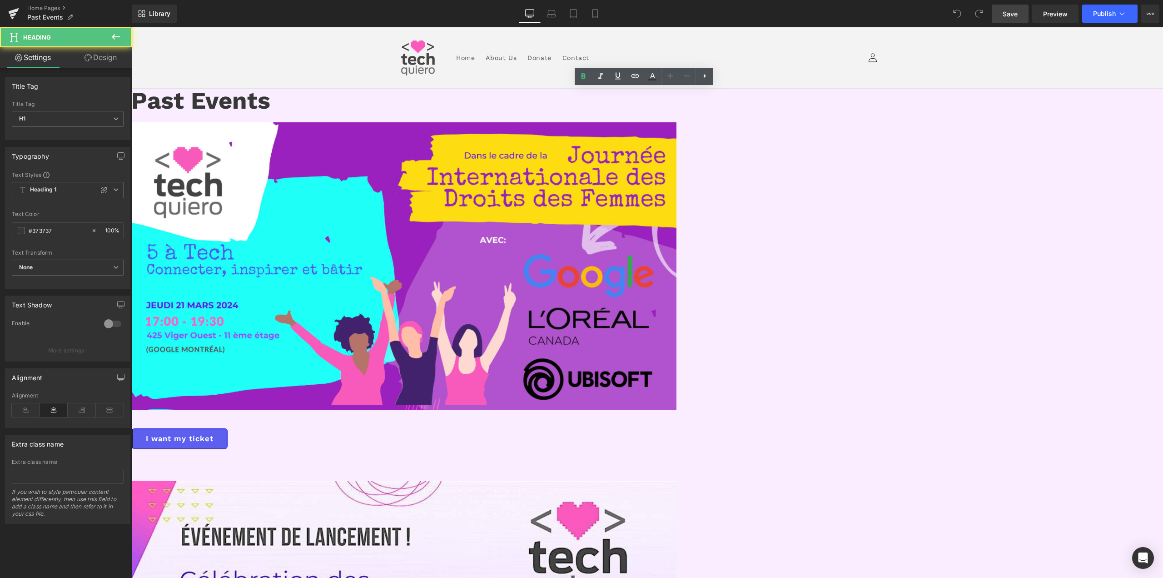 Image resolution: width=1163 pixels, height=578 pixels. I want to click on div: Open Intercom Messenger, so click(1143, 558).